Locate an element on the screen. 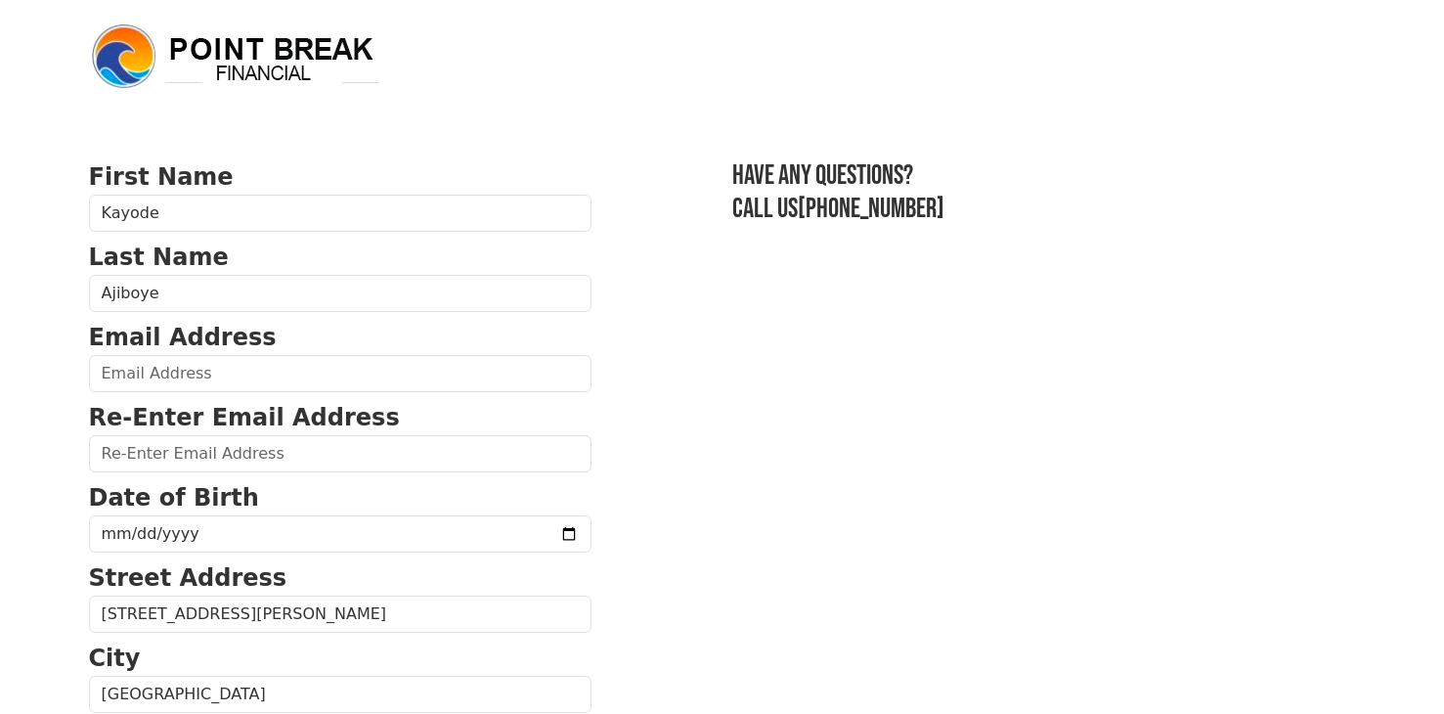  h3: Call us is located at coordinates (1044, 209).